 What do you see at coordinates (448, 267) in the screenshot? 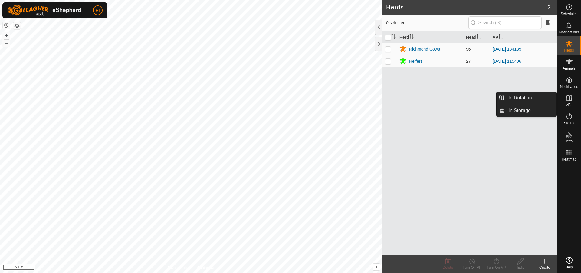
I see `span: Delete` at bounding box center [448, 267].